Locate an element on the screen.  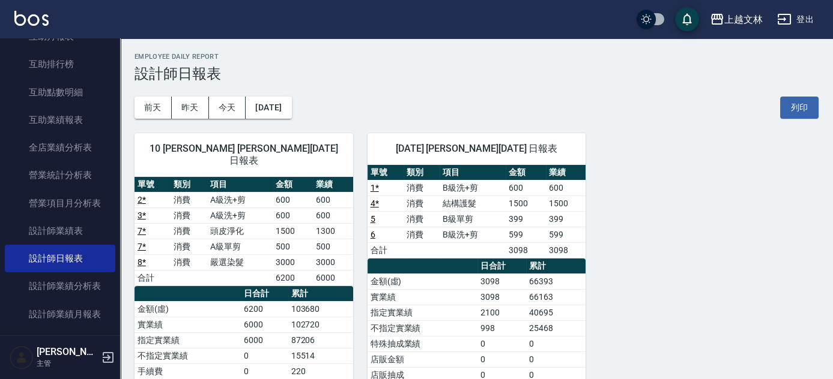
a: 設計師業績表 is located at coordinates (60, 231).